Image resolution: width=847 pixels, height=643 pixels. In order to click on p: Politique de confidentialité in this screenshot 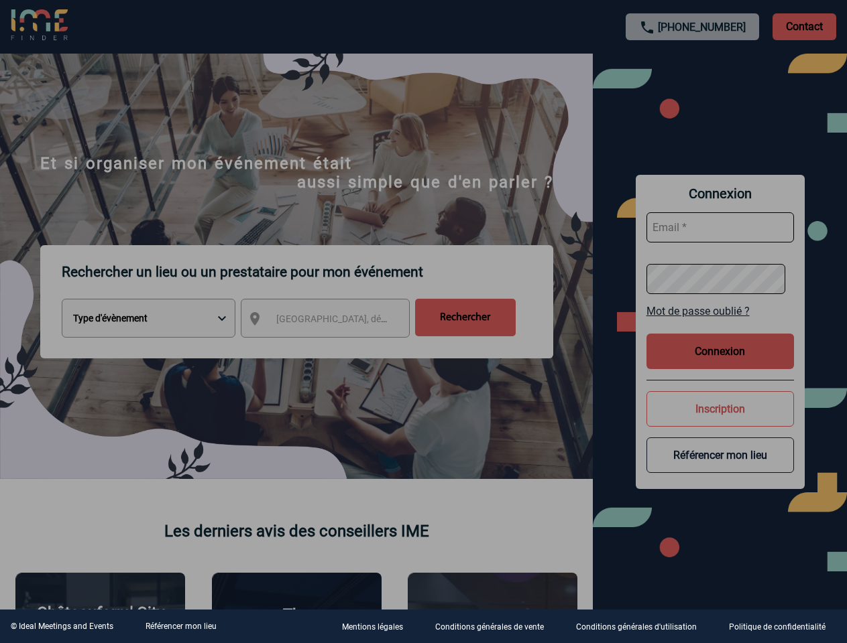, I will do `click(777, 628)`.